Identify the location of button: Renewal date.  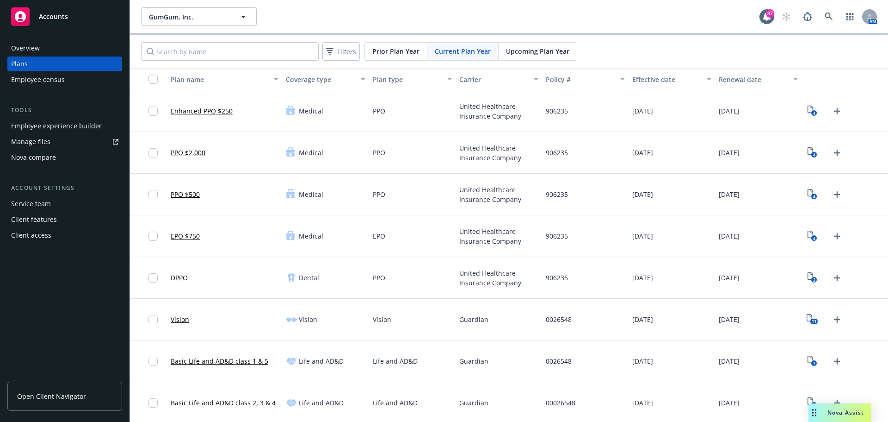
(758, 79).